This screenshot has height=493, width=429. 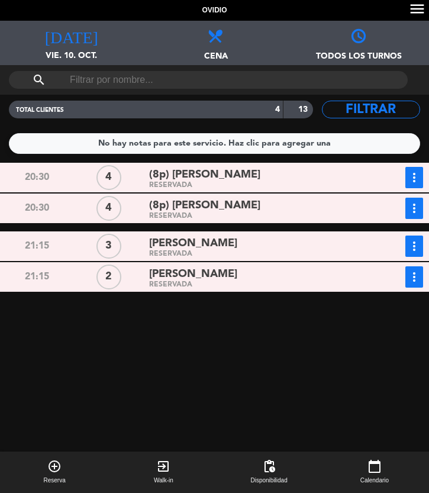 I want to click on span: pending_actions, so click(x=269, y=466).